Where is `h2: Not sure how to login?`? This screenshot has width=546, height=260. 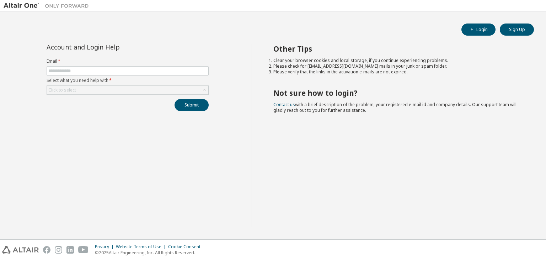
h2: Not sure how to login? is located at coordinates (398, 93).